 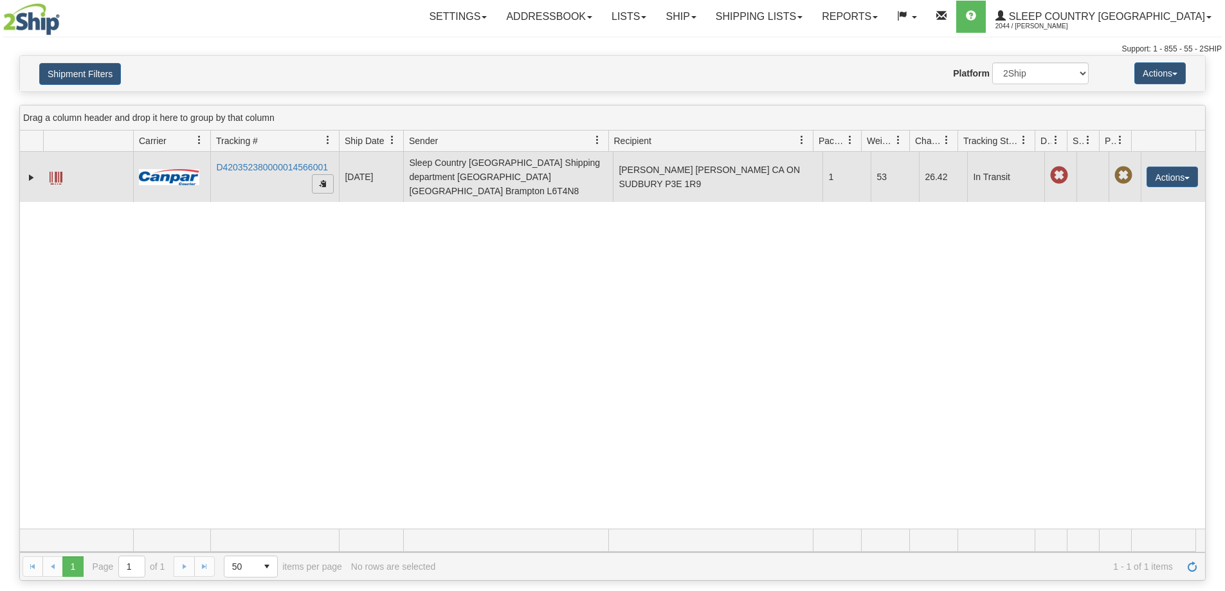 What do you see at coordinates (680, 17) in the screenshot?
I see `a: Ship` at bounding box center [680, 17].